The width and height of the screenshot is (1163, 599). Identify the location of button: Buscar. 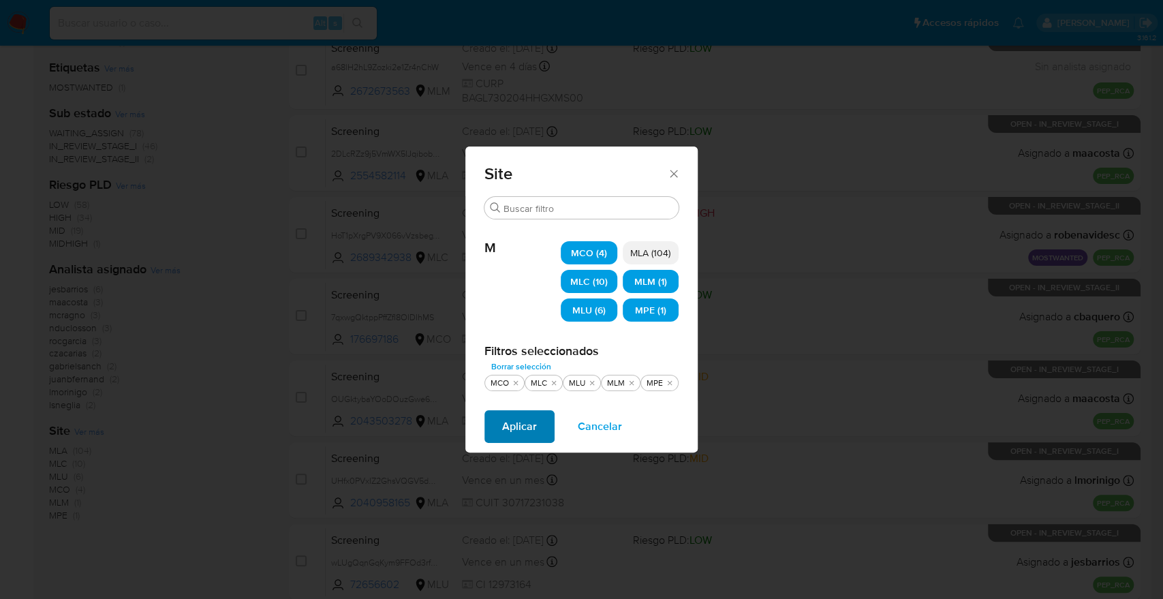
(495, 208).